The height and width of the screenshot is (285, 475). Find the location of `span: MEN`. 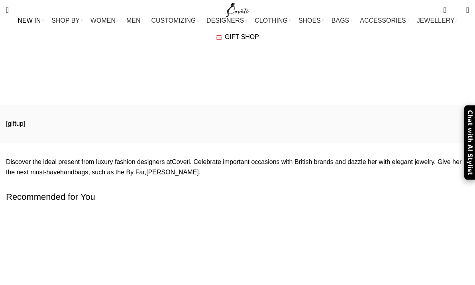

span: MEN is located at coordinates (134, 20).